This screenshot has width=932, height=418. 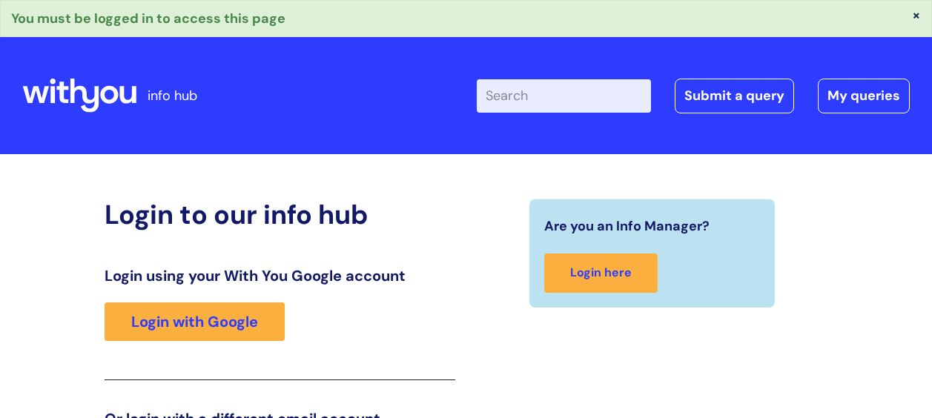 What do you see at coordinates (279, 276) in the screenshot?
I see `h3: Login using your With You Google account` at bounding box center [279, 276].